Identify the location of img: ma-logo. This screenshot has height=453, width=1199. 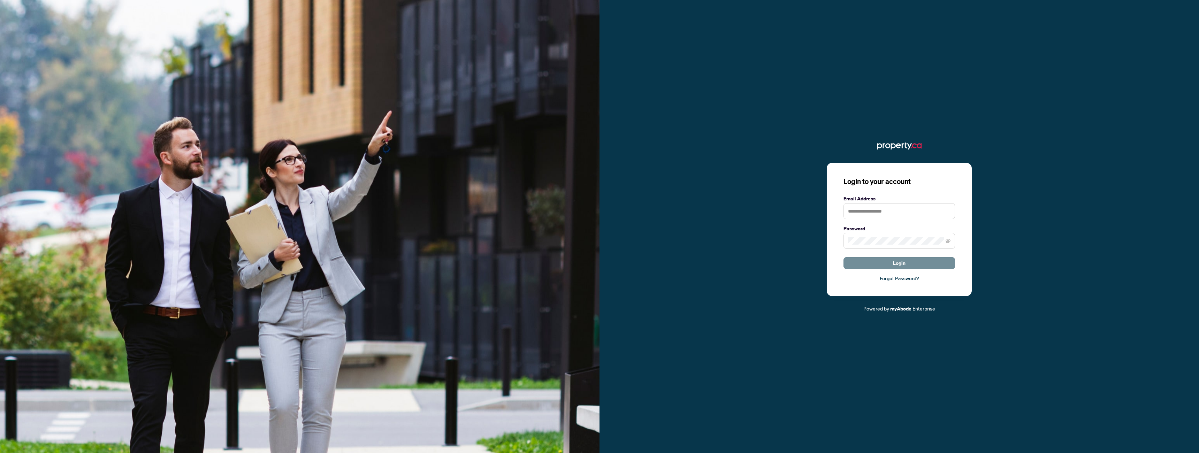
(899, 146).